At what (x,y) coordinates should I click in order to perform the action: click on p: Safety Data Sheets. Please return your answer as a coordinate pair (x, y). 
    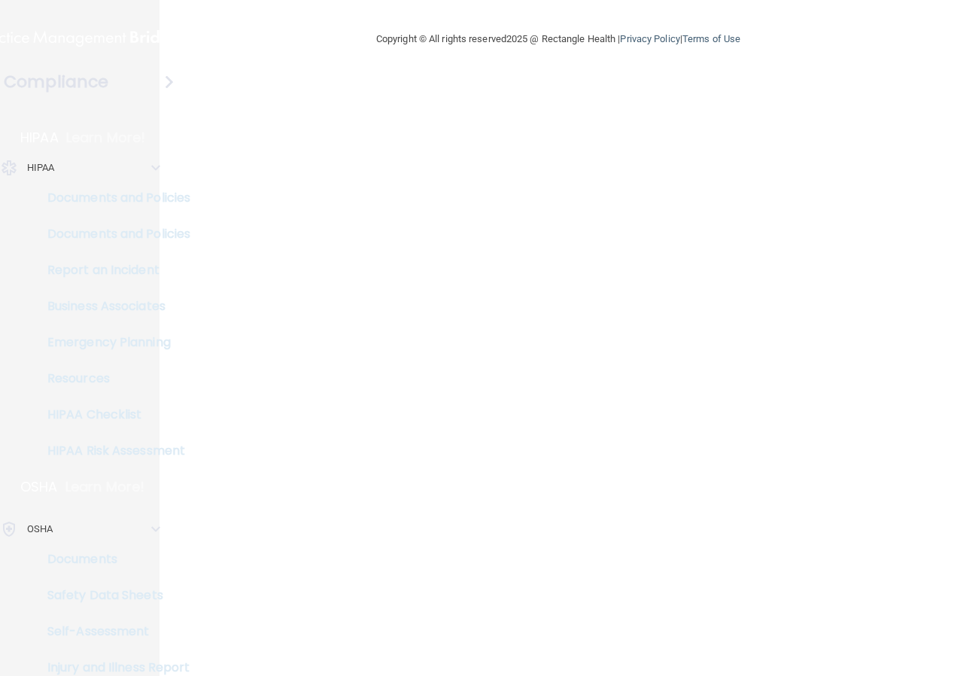
    Looking at the image, I should click on (112, 595).